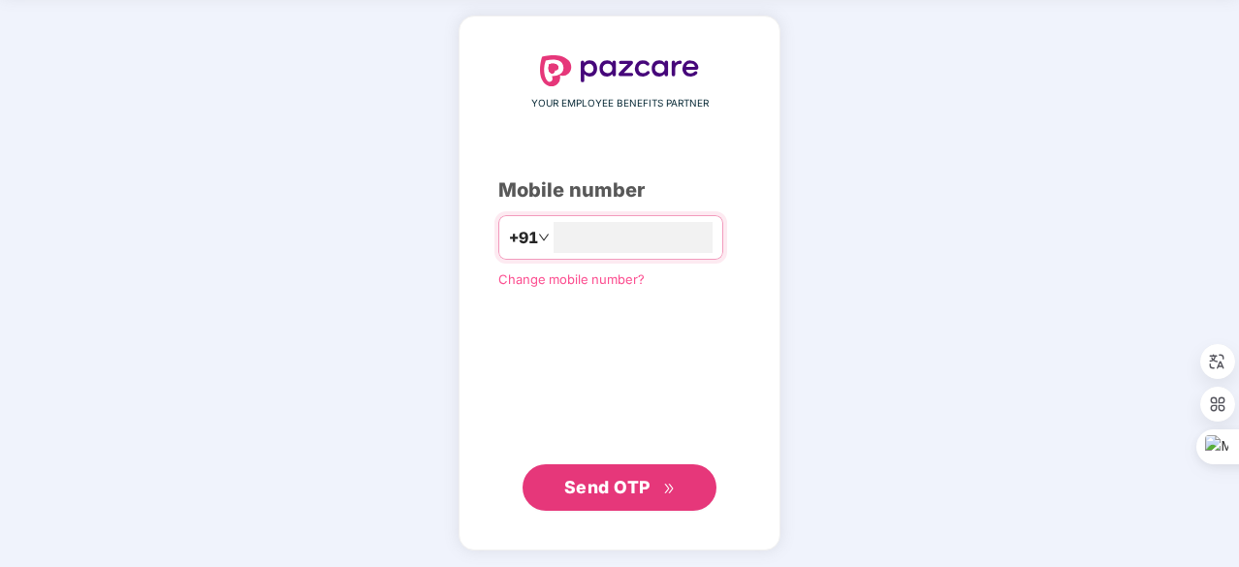 Image resolution: width=1239 pixels, height=567 pixels. What do you see at coordinates (571, 279) in the screenshot?
I see `a: Change mobile number?` at bounding box center [571, 279].